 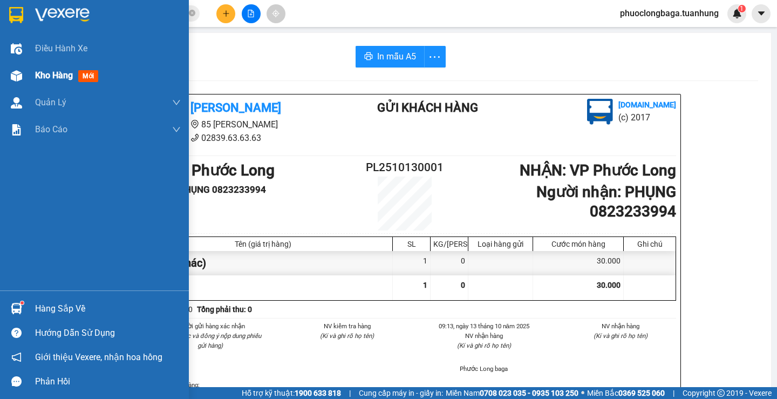 What do you see at coordinates (412, 263) in the screenshot?
I see `div: 1` at bounding box center [412, 263].